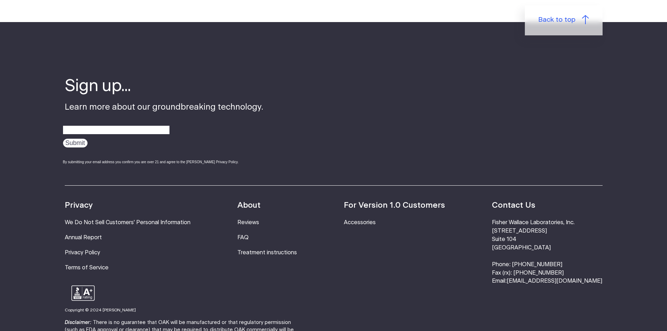 The width and height of the screenshot is (667, 331). I want to click on strong: For Version 1.0 Customers, so click(394, 205).